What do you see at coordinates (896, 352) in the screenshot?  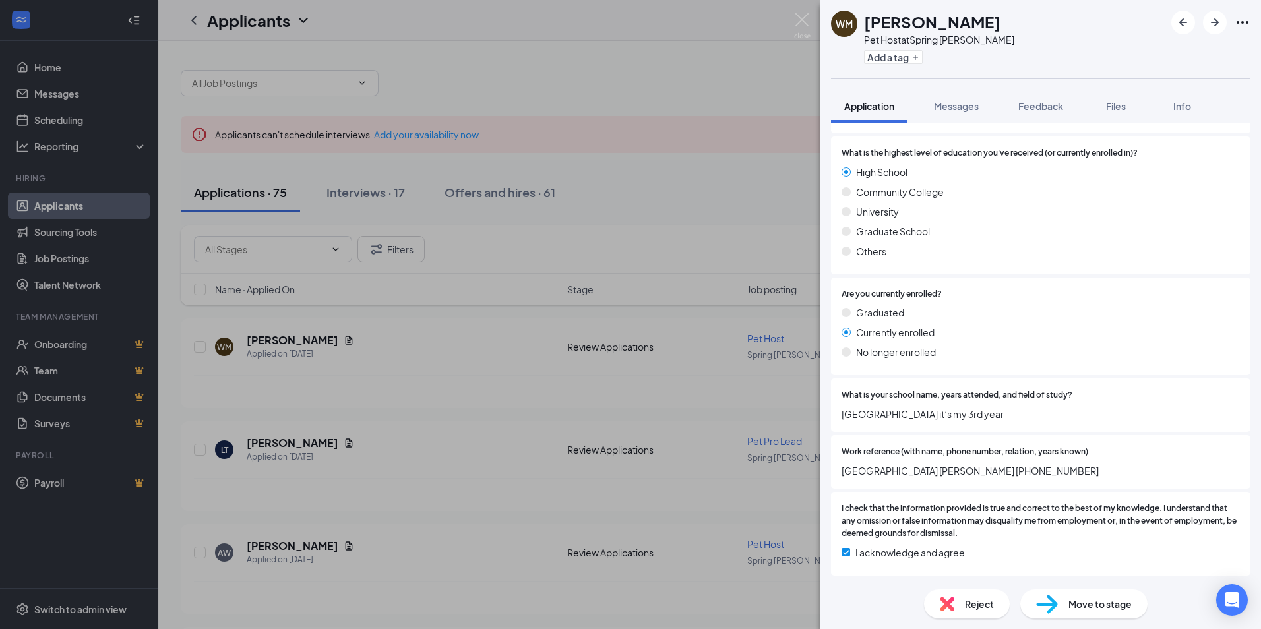 I see `span: No longer enrolled` at bounding box center [896, 352].